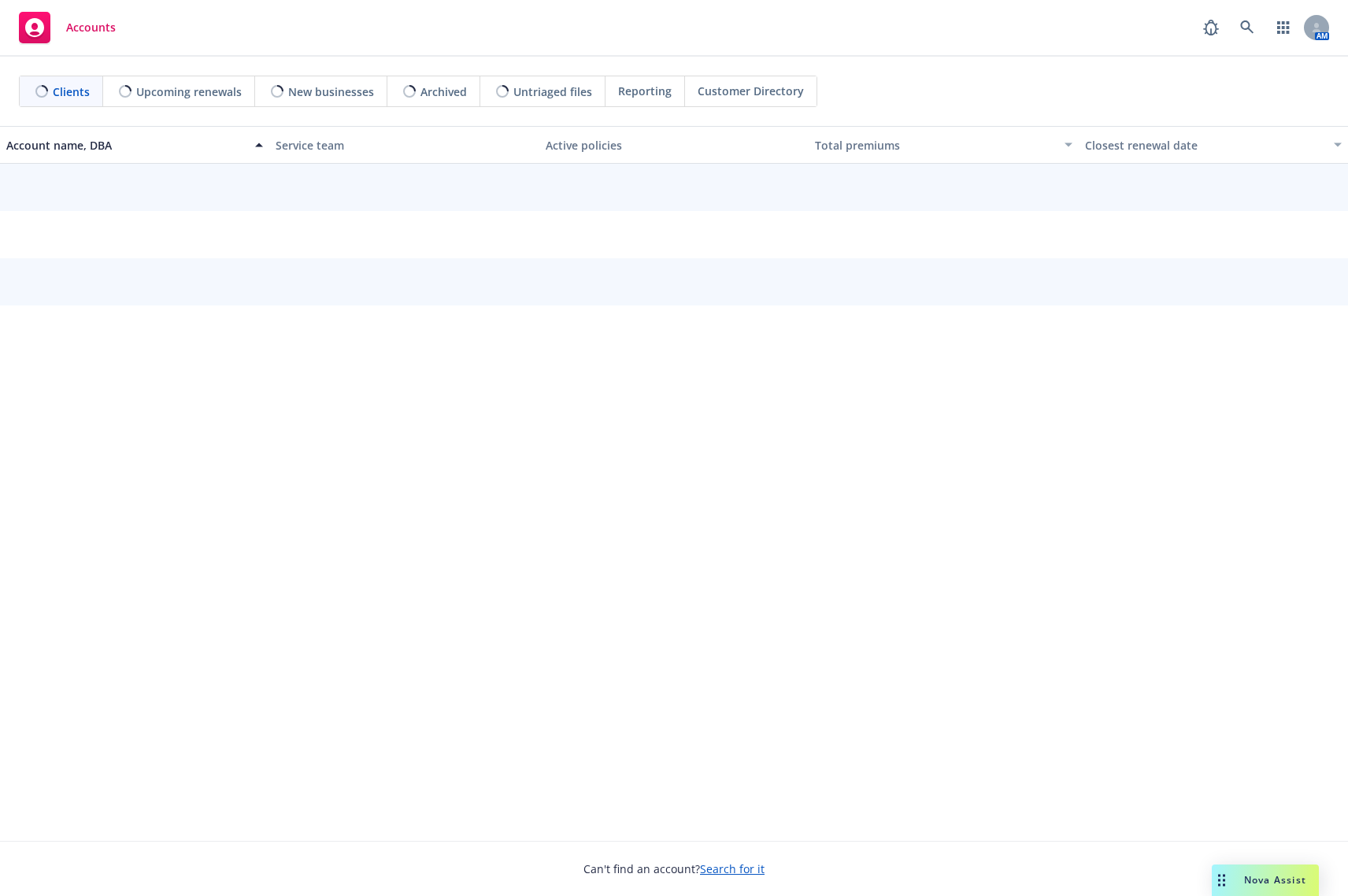 This screenshot has width=1348, height=896. What do you see at coordinates (1265, 880) in the screenshot?
I see `button: Nova Assist` at bounding box center [1265, 880].